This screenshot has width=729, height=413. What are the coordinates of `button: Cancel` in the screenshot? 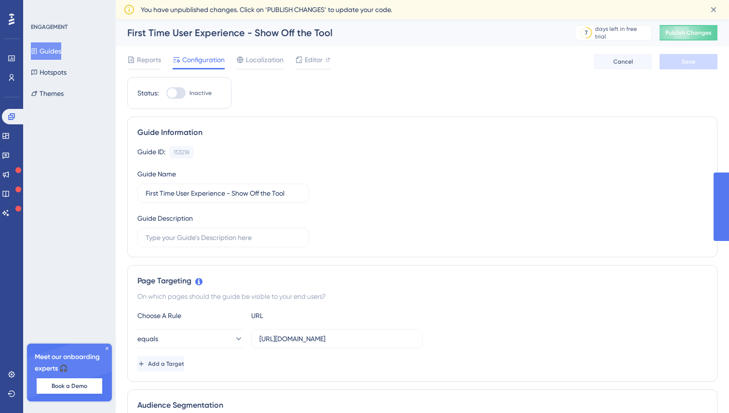 It's located at (623, 62).